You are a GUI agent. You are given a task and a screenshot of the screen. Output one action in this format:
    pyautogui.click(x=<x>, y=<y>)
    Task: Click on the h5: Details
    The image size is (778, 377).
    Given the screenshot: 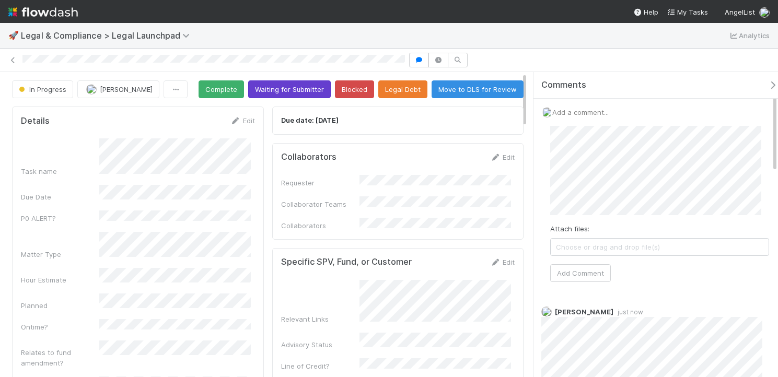 What is the action you would take?
    pyautogui.click(x=35, y=121)
    